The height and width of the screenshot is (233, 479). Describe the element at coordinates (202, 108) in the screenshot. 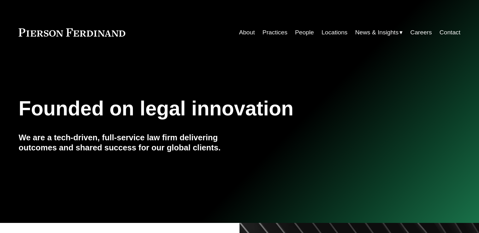

I see `h1: Founded on legal innovation` at that location.